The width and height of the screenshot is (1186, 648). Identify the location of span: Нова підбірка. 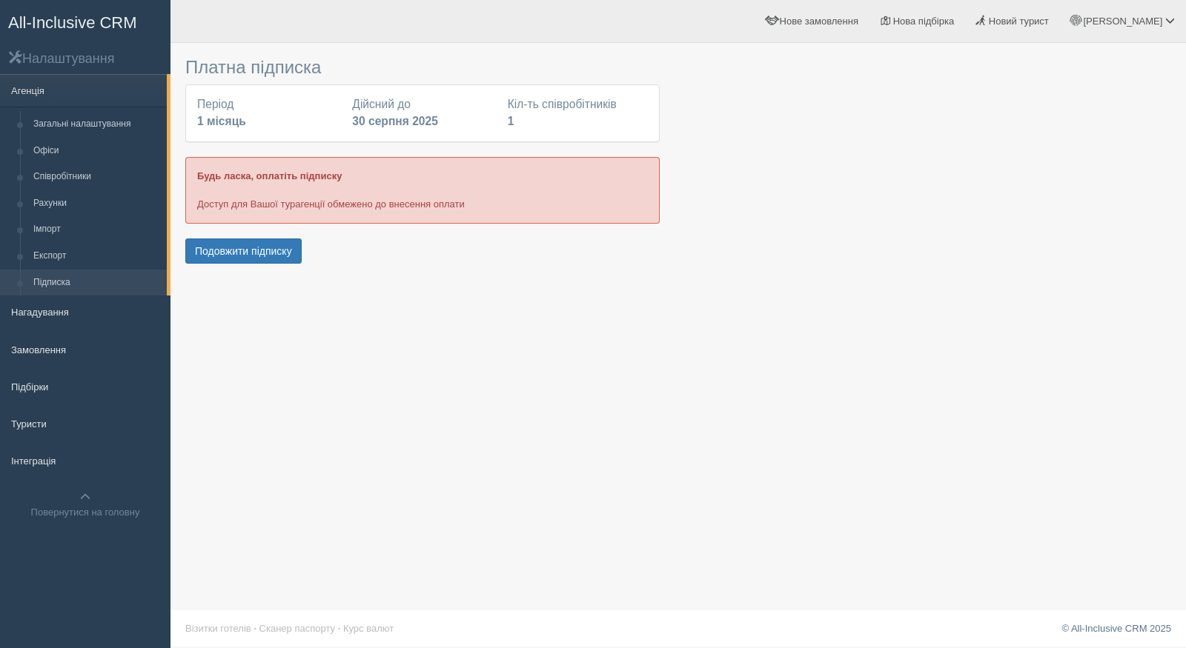
(923, 21).